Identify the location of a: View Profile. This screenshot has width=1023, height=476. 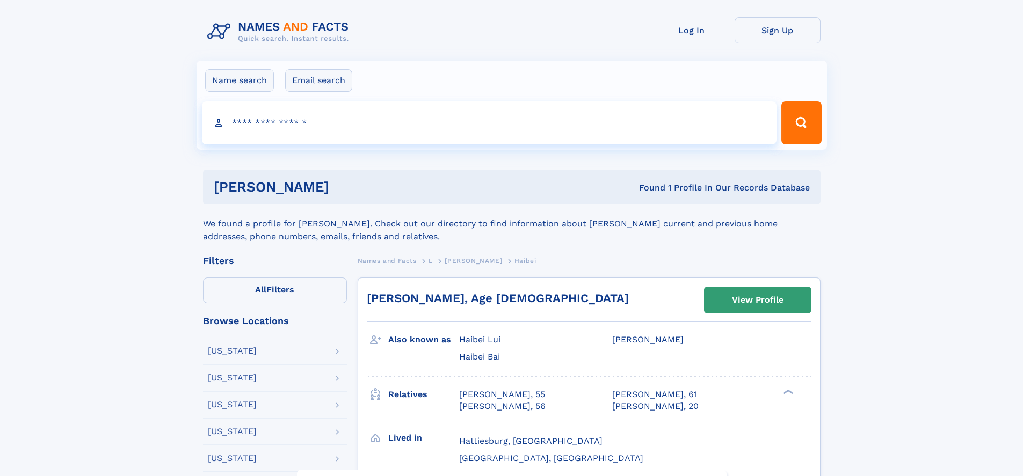
(757, 300).